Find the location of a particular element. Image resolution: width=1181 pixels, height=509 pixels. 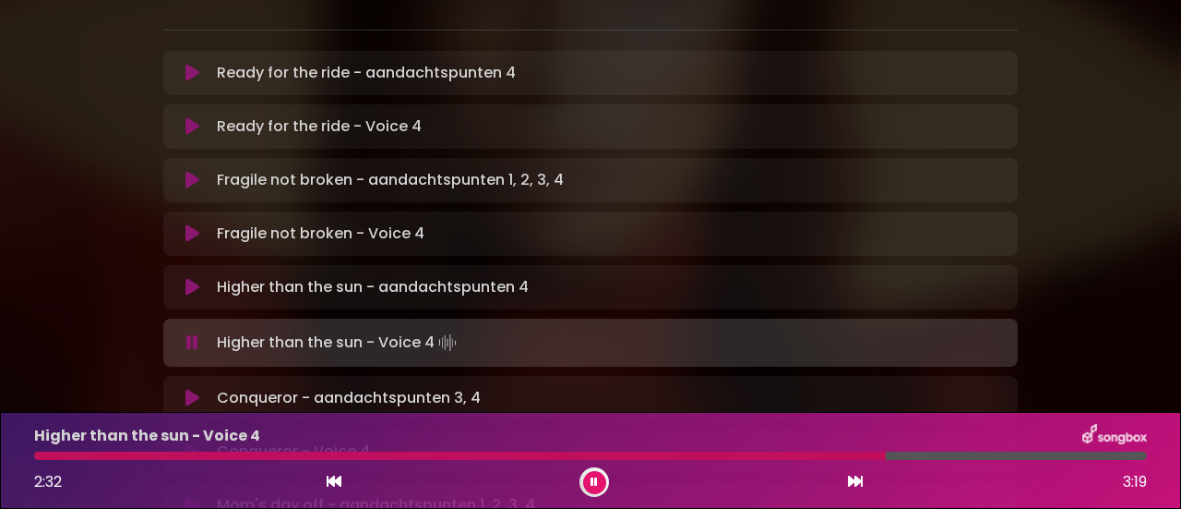

img: songbox-logo-white.png is located at coordinates (1115, 436).